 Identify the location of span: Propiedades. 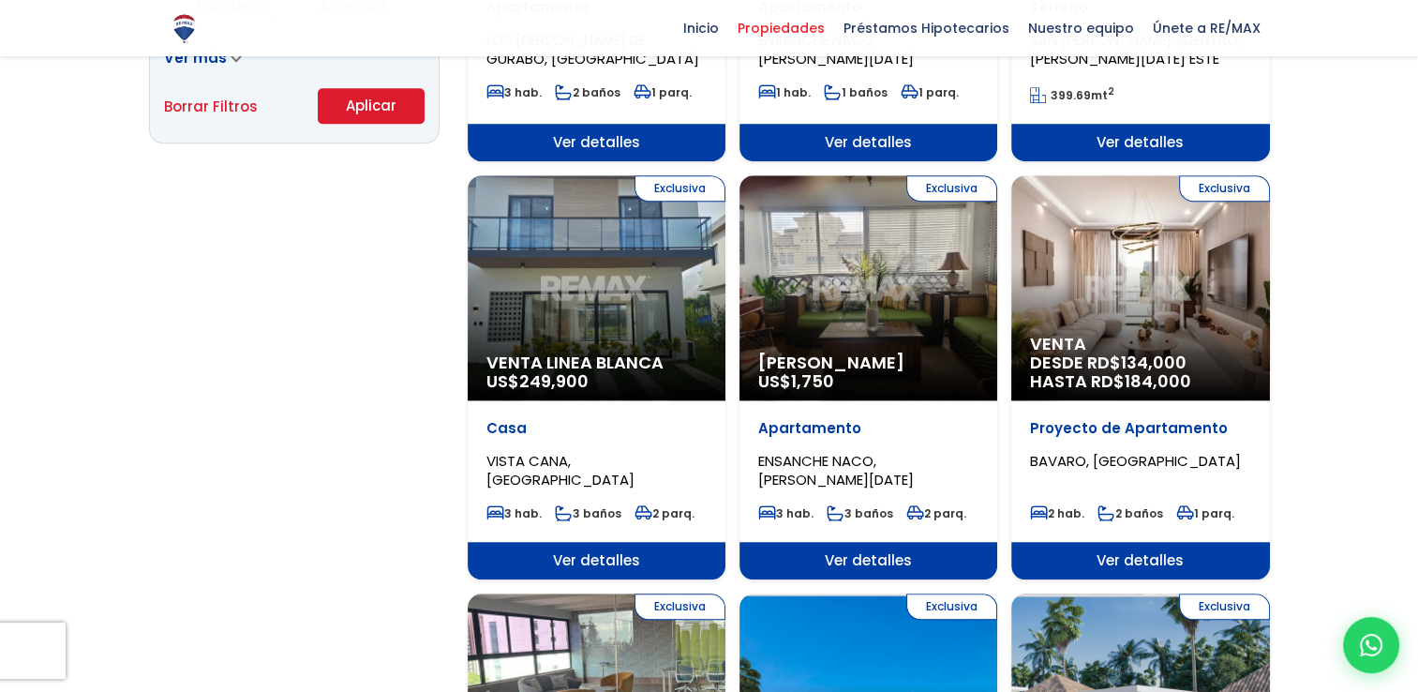
(781, 28).